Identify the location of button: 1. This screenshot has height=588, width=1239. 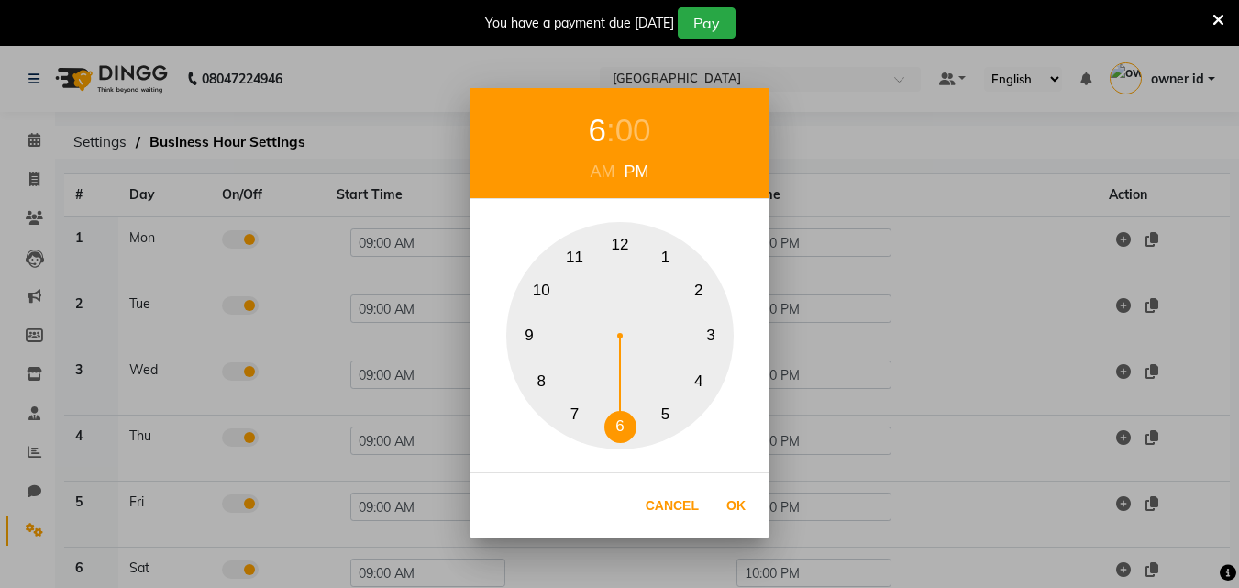
(665, 257).